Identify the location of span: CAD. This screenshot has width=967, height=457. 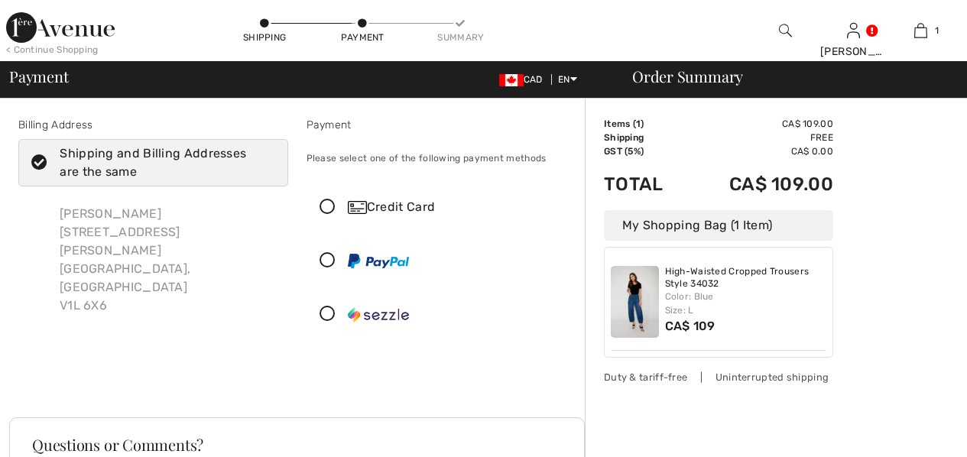
(523, 79).